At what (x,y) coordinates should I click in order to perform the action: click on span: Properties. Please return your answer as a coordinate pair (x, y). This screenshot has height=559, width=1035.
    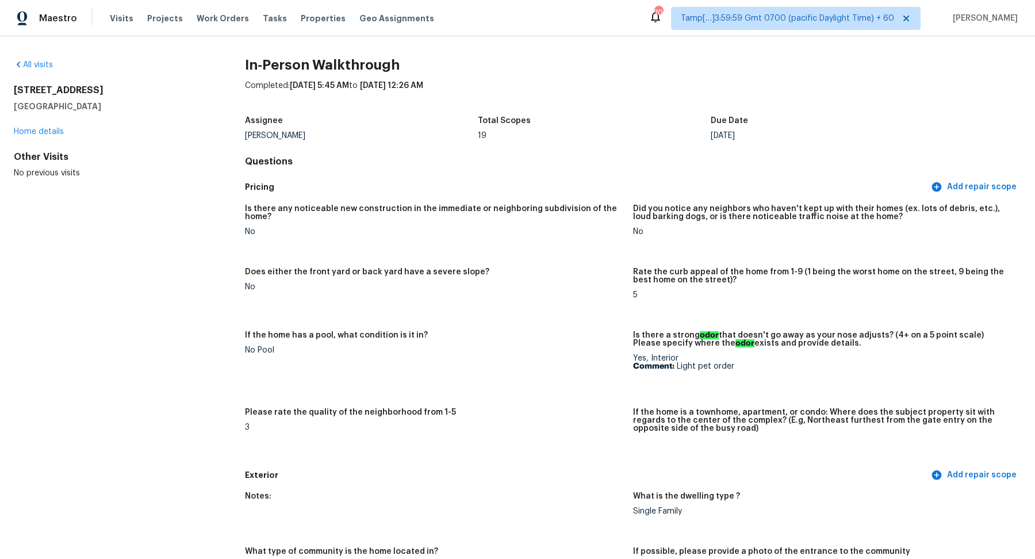
    Looking at the image, I should click on (323, 18).